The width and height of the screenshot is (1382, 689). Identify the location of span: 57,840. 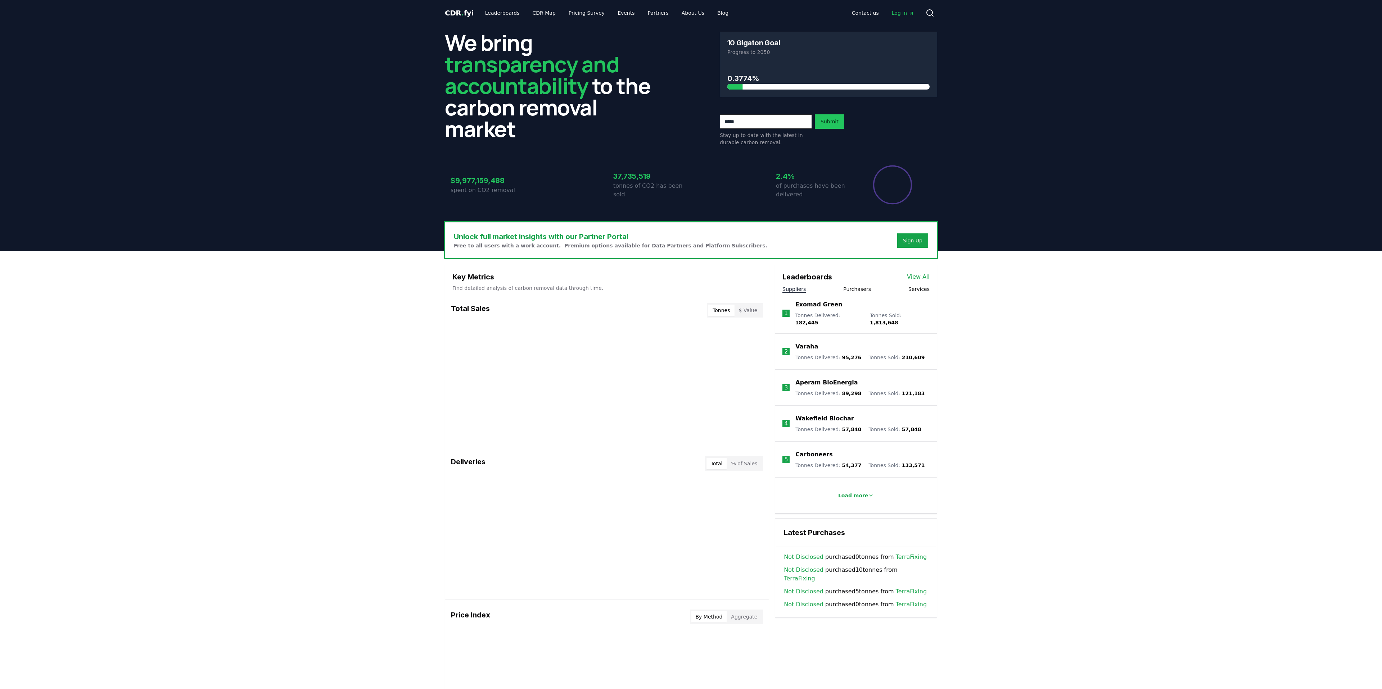
(851, 430).